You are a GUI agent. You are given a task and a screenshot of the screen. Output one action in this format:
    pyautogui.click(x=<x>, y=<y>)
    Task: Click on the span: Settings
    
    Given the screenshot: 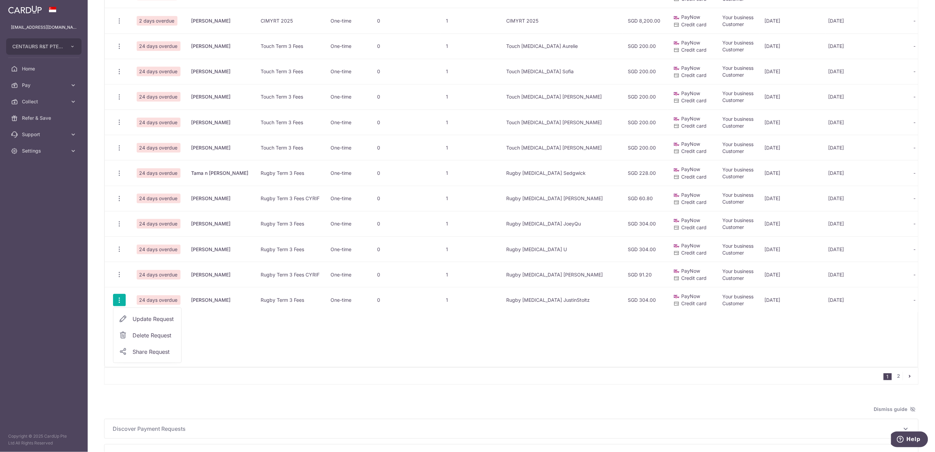 What is the action you would take?
    pyautogui.click(x=45, y=151)
    